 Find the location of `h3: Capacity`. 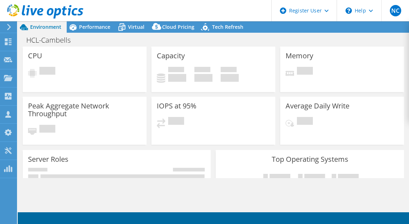

h3: Capacity is located at coordinates (171, 56).